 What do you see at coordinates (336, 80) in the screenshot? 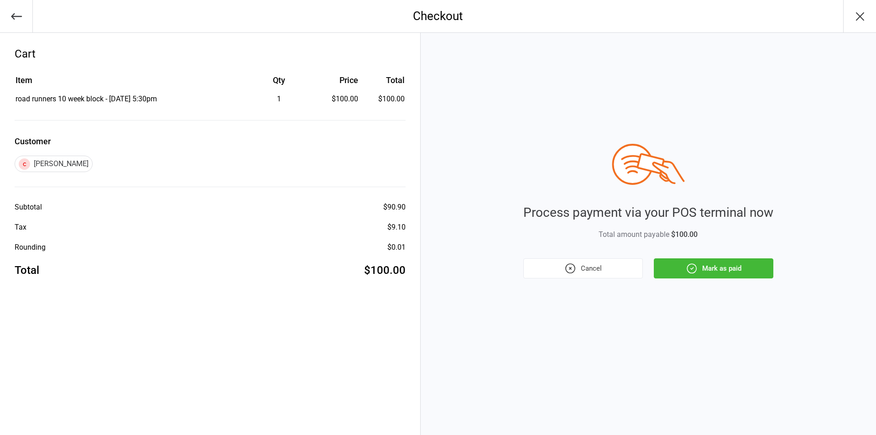
I see `div: Price` at bounding box center [336, 80].